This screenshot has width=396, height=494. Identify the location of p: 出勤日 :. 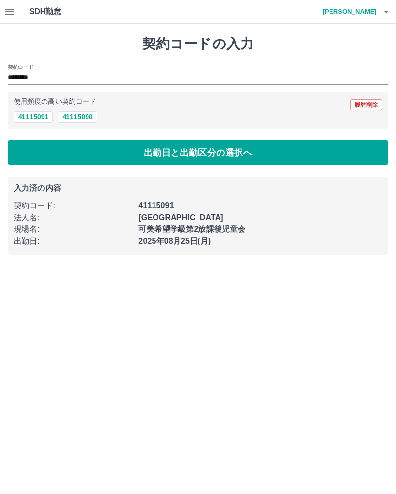
(73, 241).